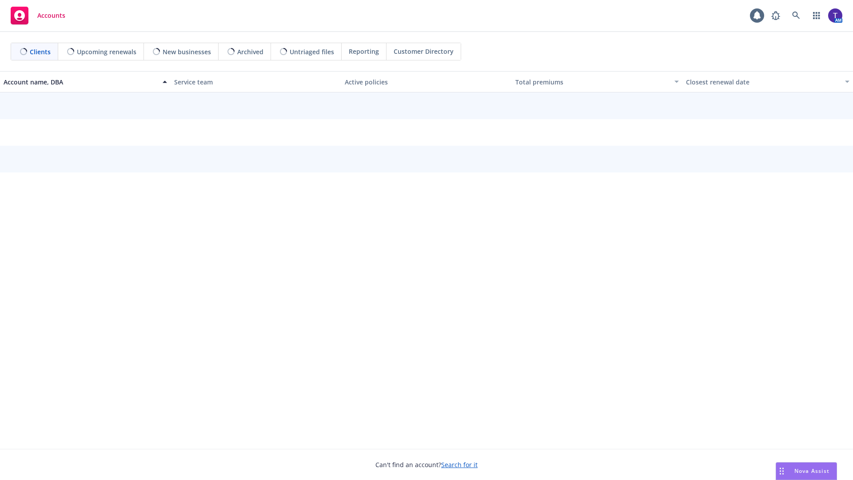 This screenshot has height=480, width=853. I want to click on button: Active policies, so click(426, 82).